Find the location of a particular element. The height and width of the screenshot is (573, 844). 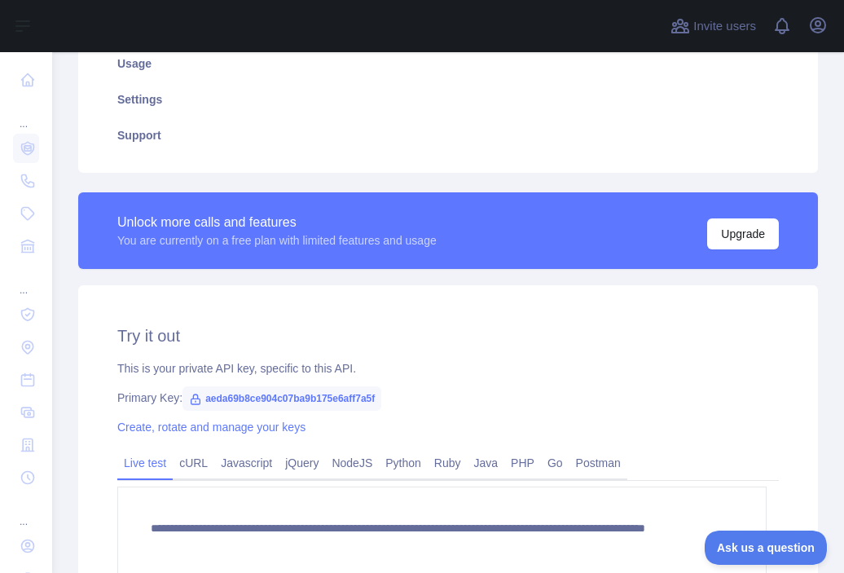

div: This is your private API key, specific to this API. is located at coordinates (448, 368).